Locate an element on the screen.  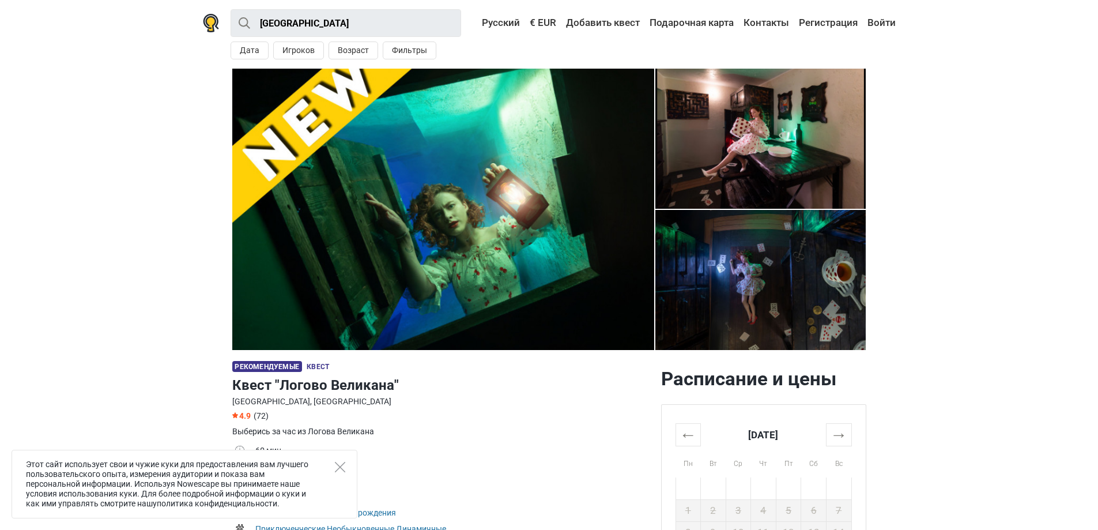
button: Фильтры is located at coordinates (409, 50).